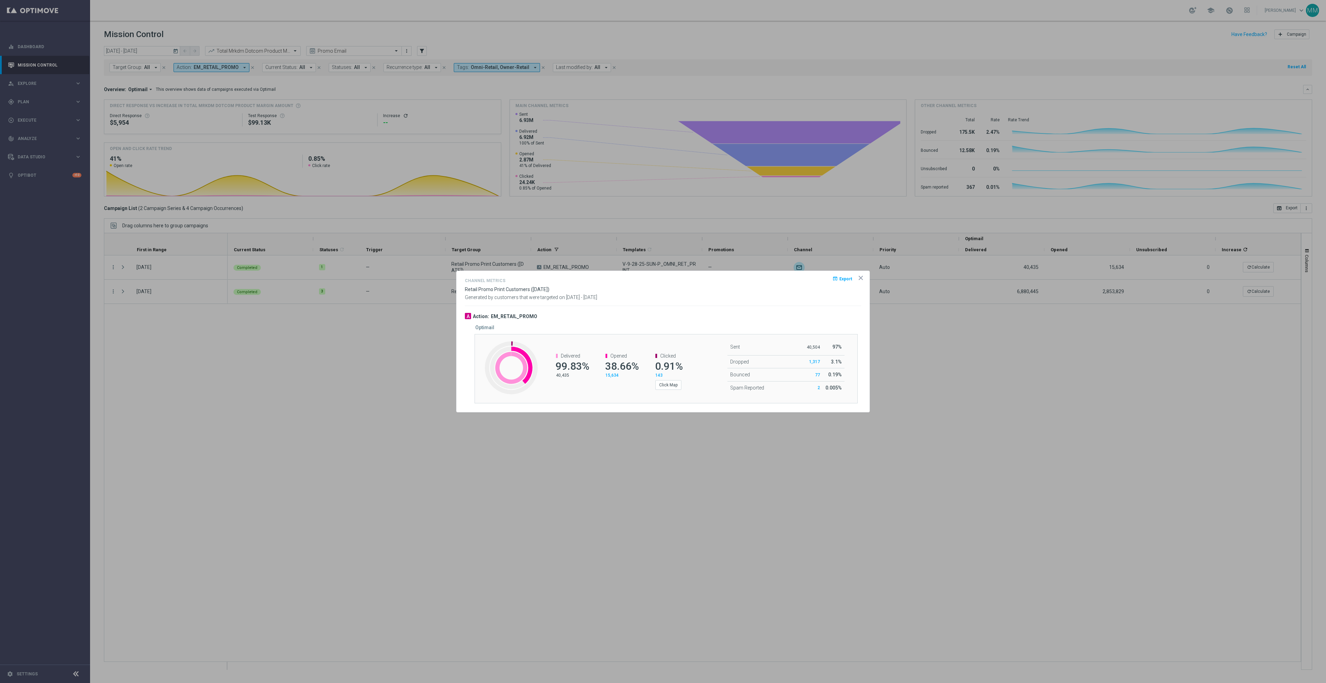 This screenshot has height=683, width=1326. I want to click on p: 40,435, so click(572, 375).